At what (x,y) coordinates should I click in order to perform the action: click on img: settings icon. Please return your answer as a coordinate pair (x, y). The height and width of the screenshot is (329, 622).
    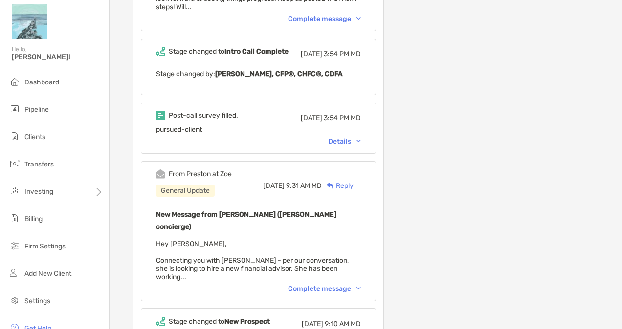
    Looking at the image, I should click on (15, 301).